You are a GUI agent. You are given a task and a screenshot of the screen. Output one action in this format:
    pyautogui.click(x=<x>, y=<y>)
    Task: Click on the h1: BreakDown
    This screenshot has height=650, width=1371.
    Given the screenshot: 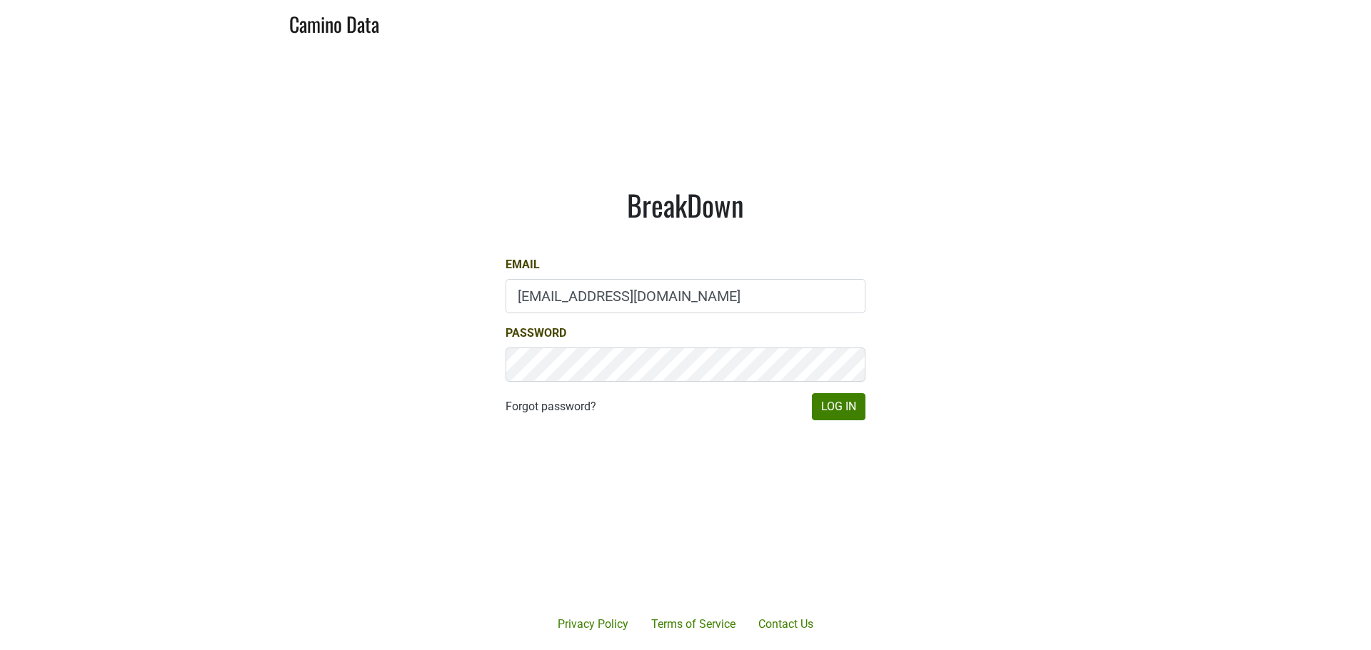 What is the action you would take?
    pyautogui.click(x=685, y=205)
    